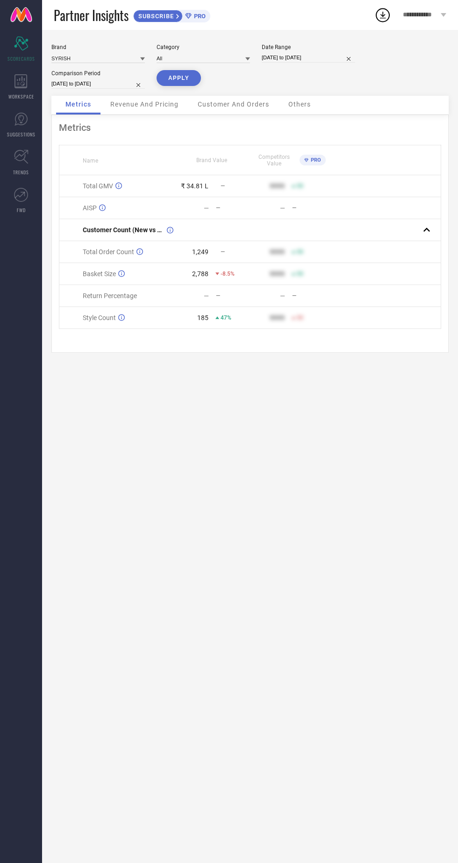  I want to click on span: Others, so click(299, 104).